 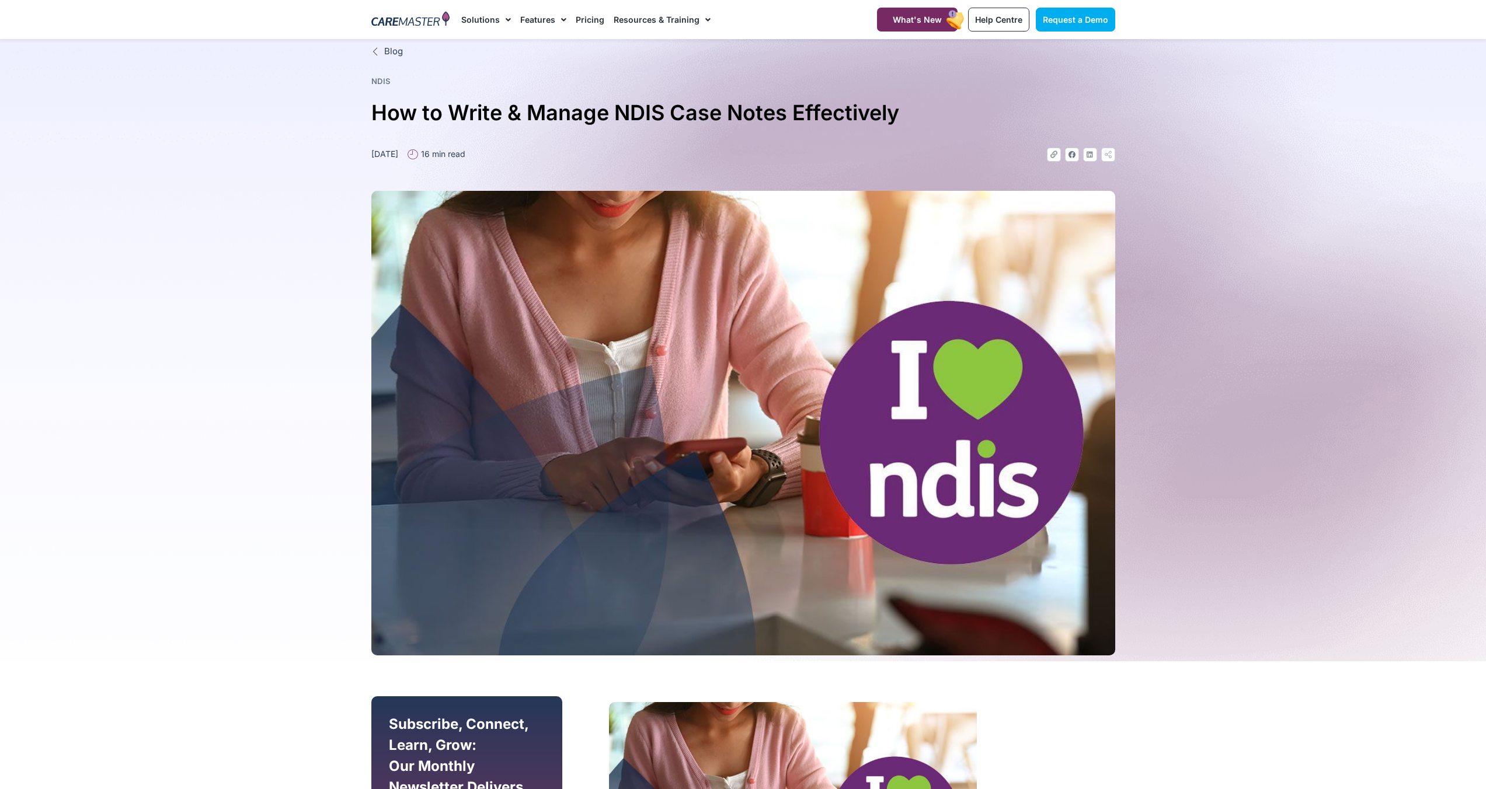 What do you see at coordinates (999, 19) in the screenshot?
I see `a: Help Centre` at bounding box center [999, 19].